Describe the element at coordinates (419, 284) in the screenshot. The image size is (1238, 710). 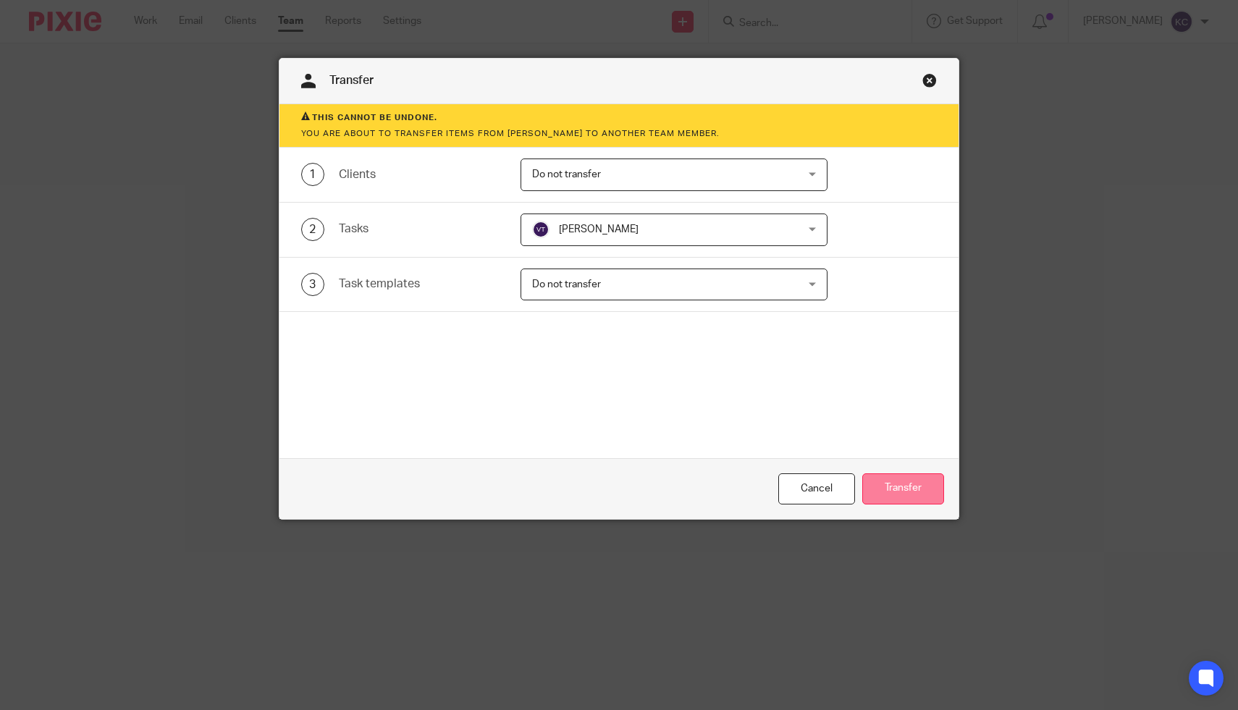
I see `div: Task templates` at that location.